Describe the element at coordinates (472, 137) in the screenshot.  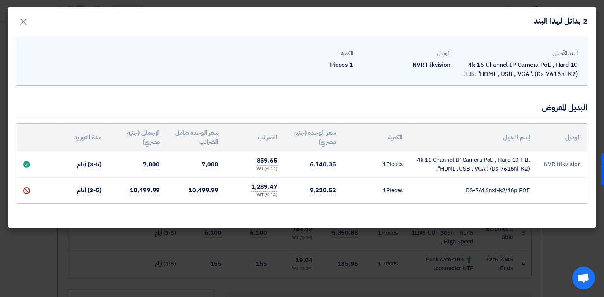
I see `th: إسم البديل` at that location.